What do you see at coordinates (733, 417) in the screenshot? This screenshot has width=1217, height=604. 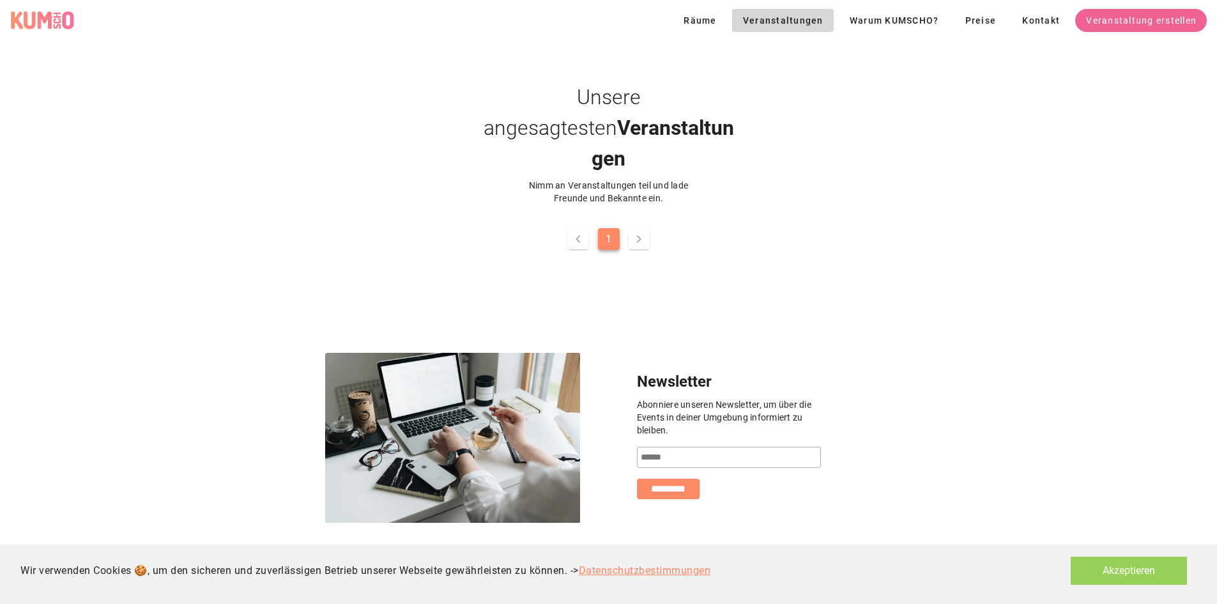 I see `div: Abonniere unseren Newsletter, um über die Events in deiner Umgebung informiert zu bleiben.` at bounding box center [733, 417].